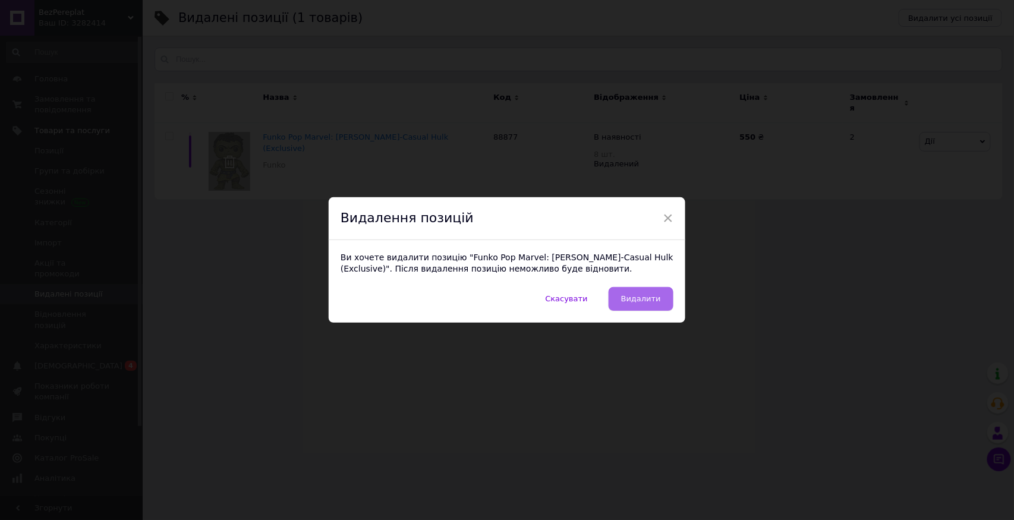 The width and height of the screenshot is (1014, 520). What do you see at coordinates (507, 219) in the screenshot?
I see `div: Видалення позицій` at bounding box center [507, 219].